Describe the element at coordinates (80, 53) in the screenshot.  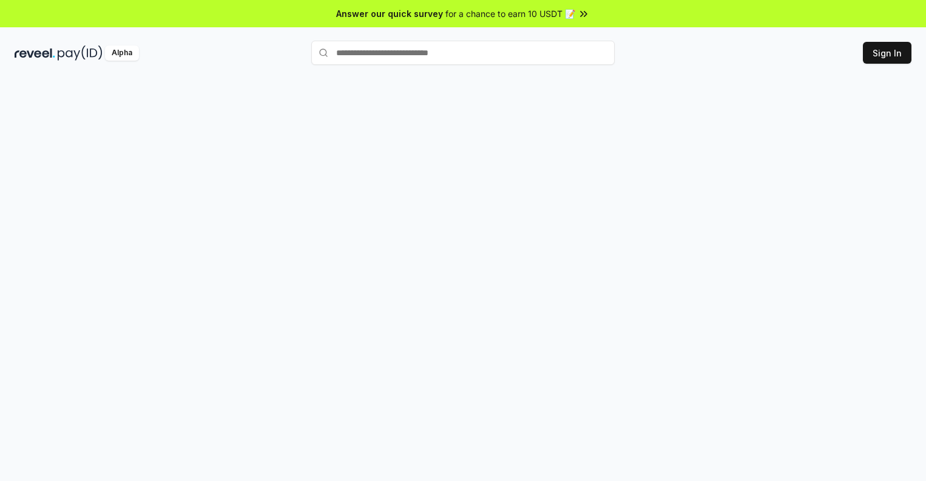
I see `img: pay_id` at that location.